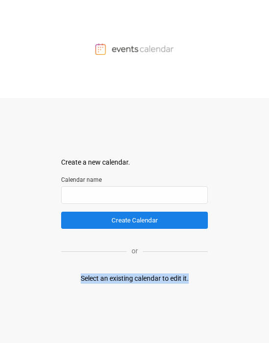 The width and height of the screenshot is (269, 343). I want to click on img: Events Calendar, so click(135, 49).